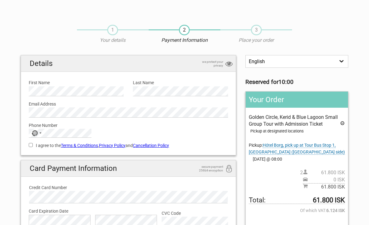 This screenshot has height=225, width=369. I want to click on h3: Reserved for, so click(297, 82).